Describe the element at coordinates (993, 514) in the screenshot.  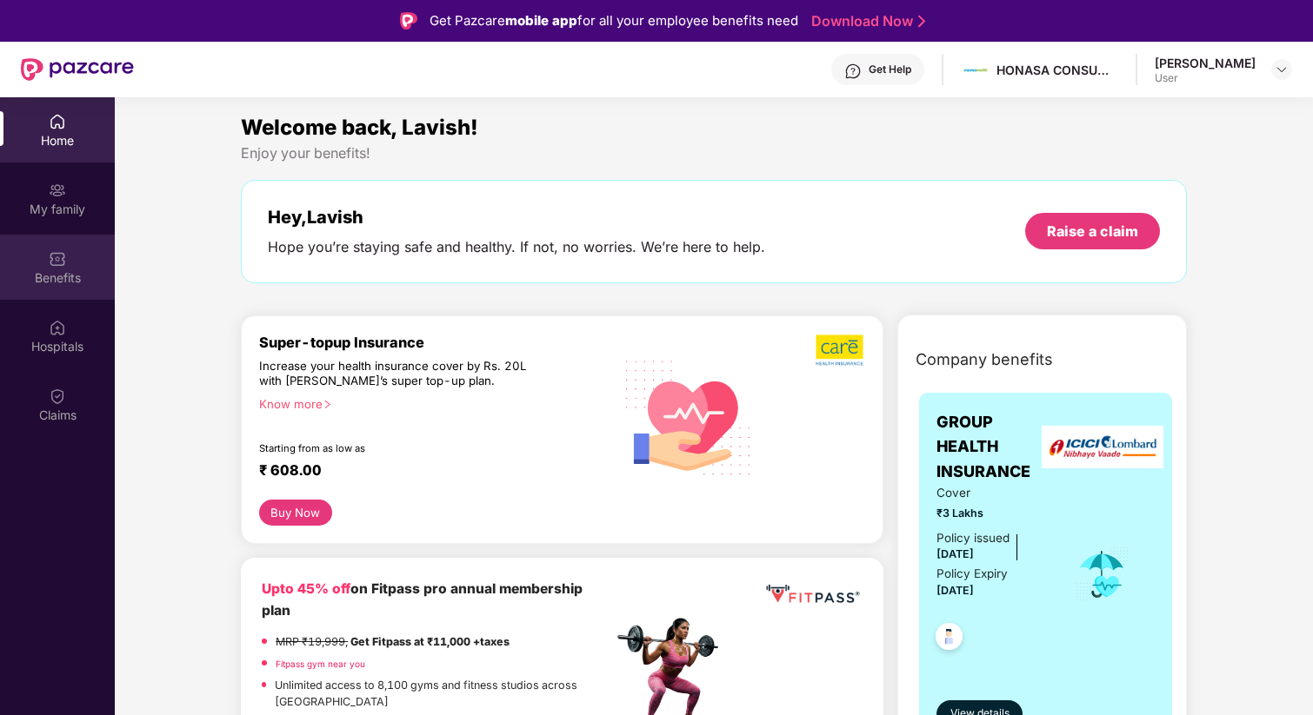
I see `span: ₹3 Lakhs` at that location.